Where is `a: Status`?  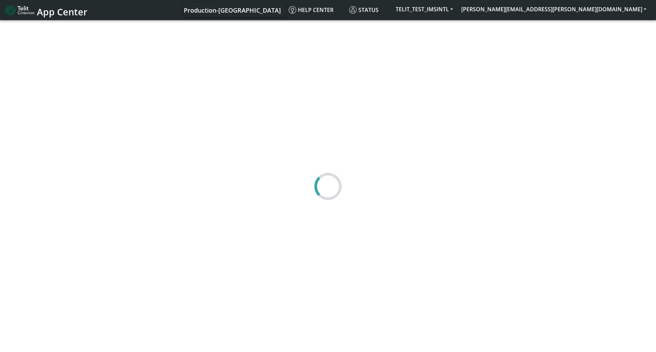
a: Status is located at coordinates (369, 10).